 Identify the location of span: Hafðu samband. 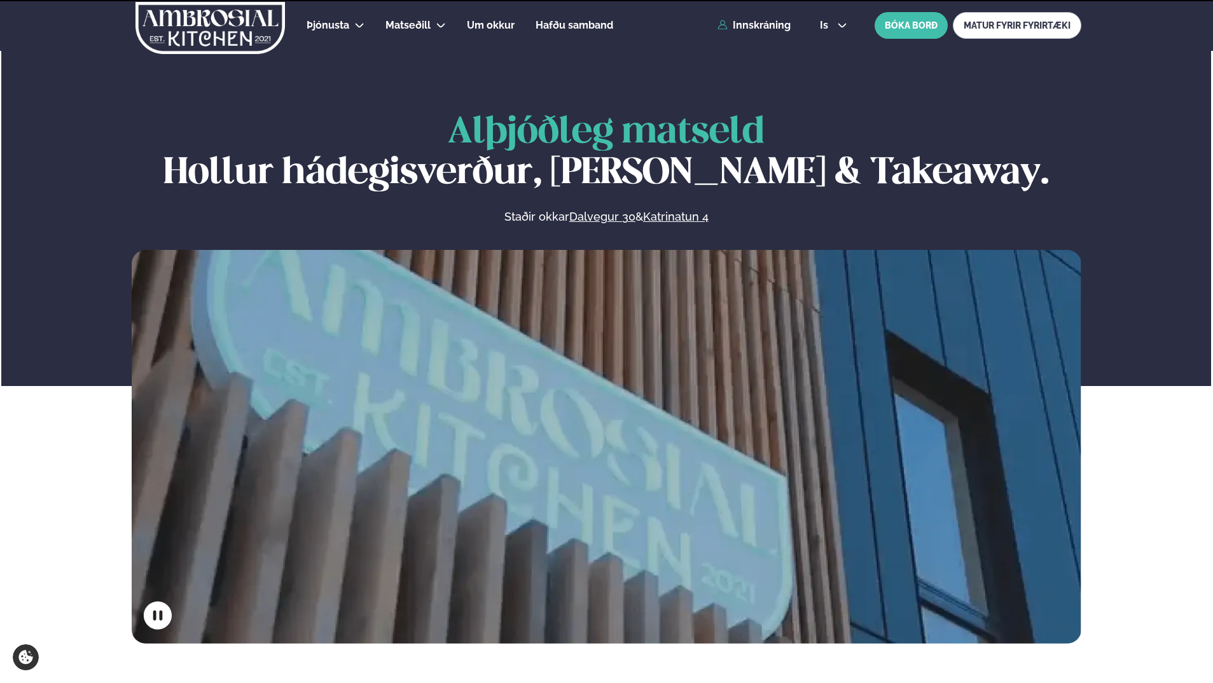
(574, 25).